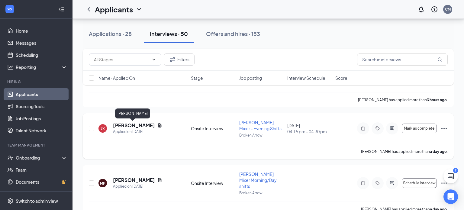  What do you see at coordinates (114, 9) in the screenshot?
I see `h1: Applicants` at bounding box center [114, 9].